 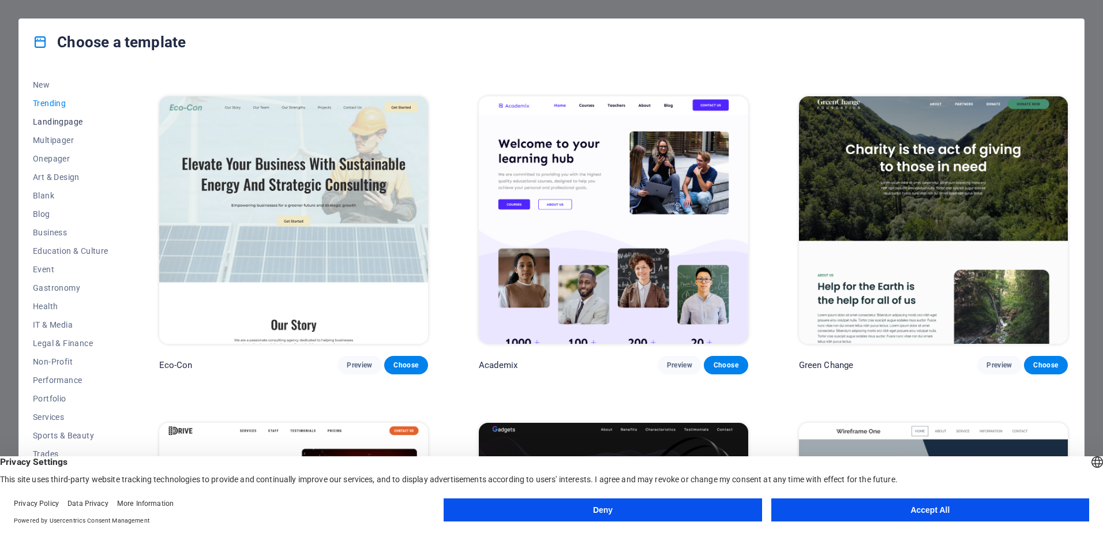 I want to click on span: Services, so click(x=70, y=417).